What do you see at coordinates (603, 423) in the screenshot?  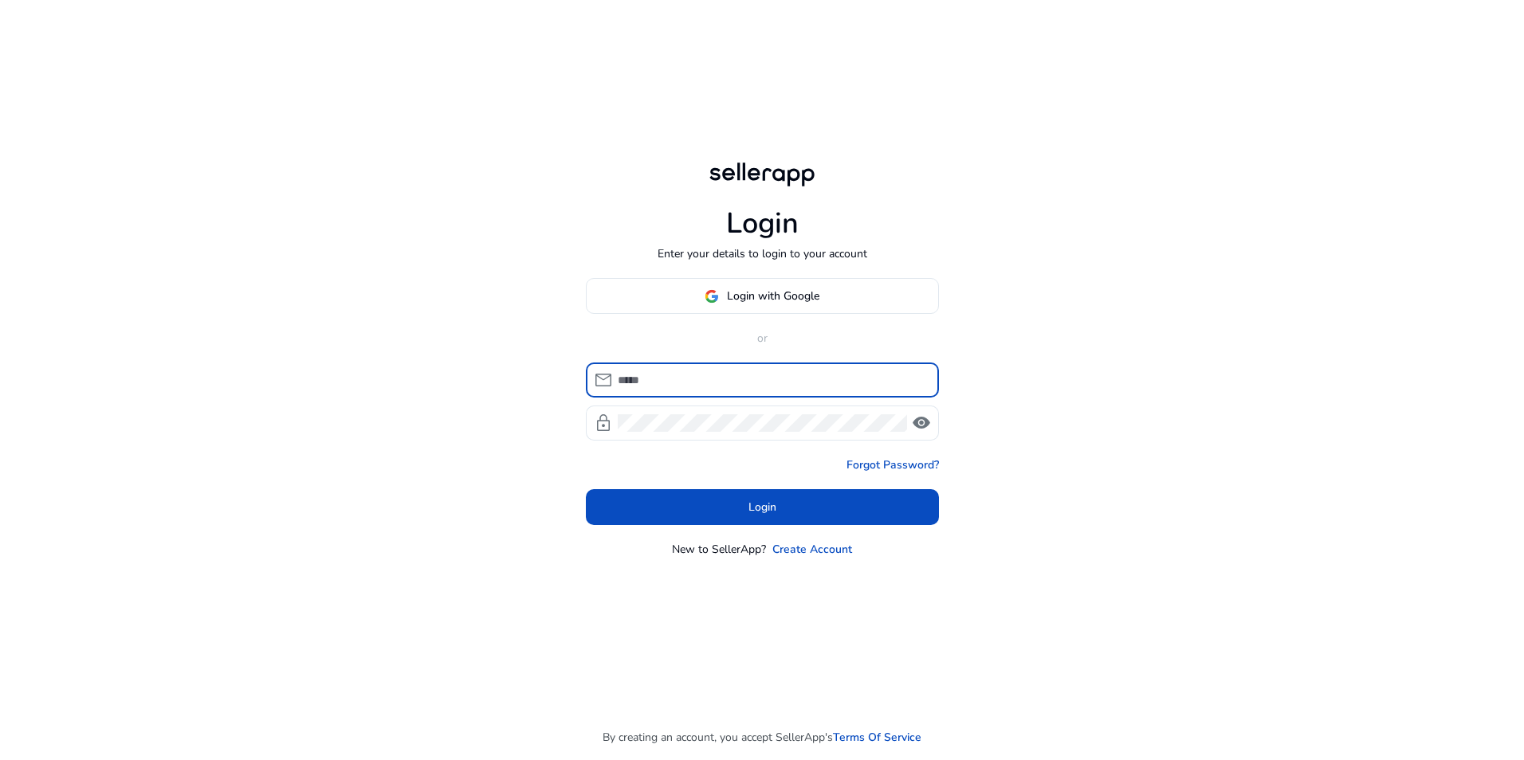 I see `span: lock` at bounding box center [603, 423].